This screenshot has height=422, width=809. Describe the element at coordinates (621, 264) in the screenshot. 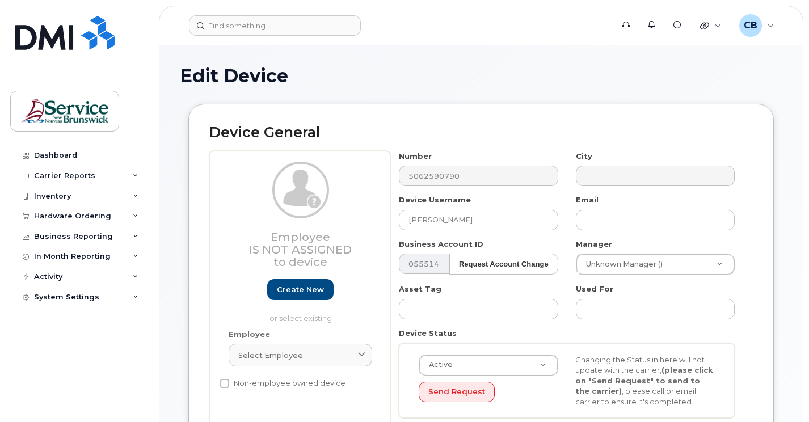

I see `span: Unknown Manager ()` at that location.